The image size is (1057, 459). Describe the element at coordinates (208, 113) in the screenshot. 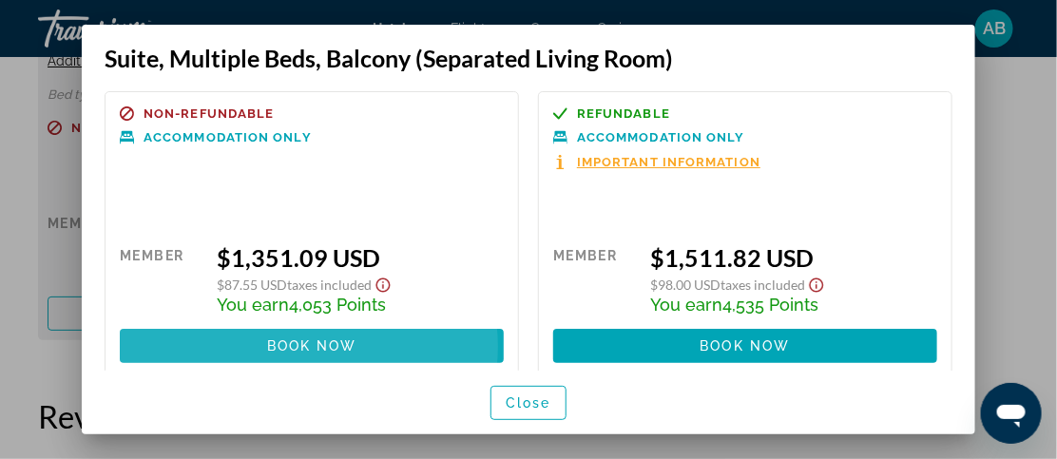

I see `span: Non-refundable` at that location.